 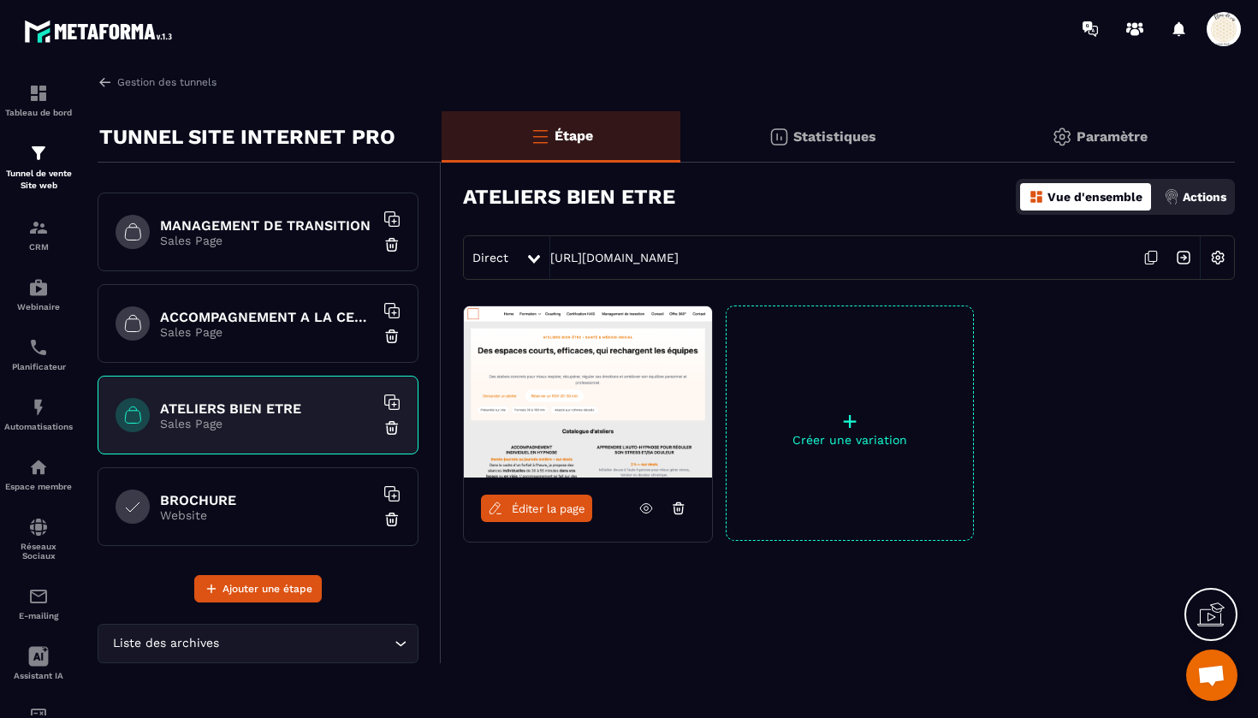 I want to click on a: automationsautomationsWebinaire, so click(x=38, y=294).